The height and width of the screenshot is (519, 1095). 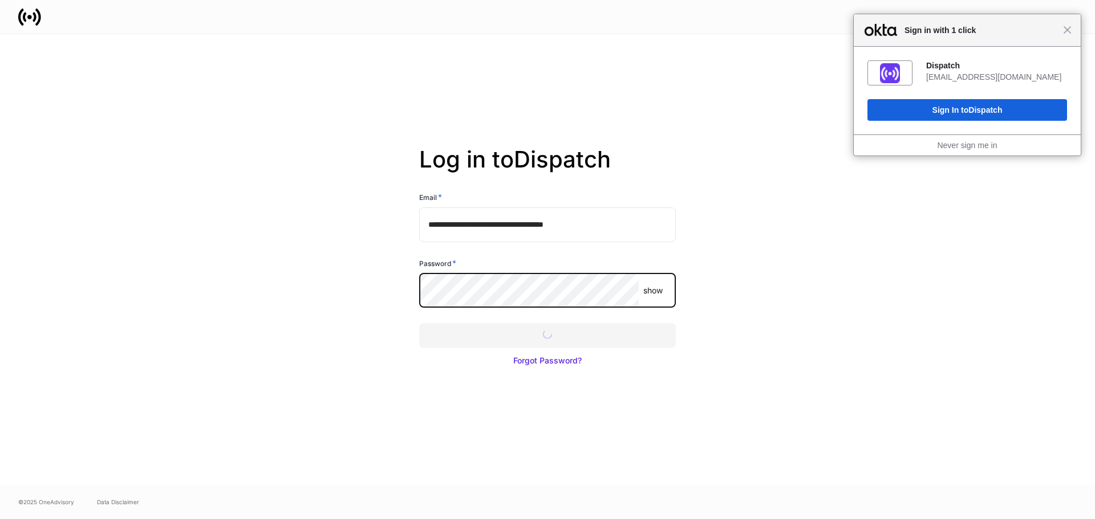 I want to click on span: Close, so click(x=1067, y=30).